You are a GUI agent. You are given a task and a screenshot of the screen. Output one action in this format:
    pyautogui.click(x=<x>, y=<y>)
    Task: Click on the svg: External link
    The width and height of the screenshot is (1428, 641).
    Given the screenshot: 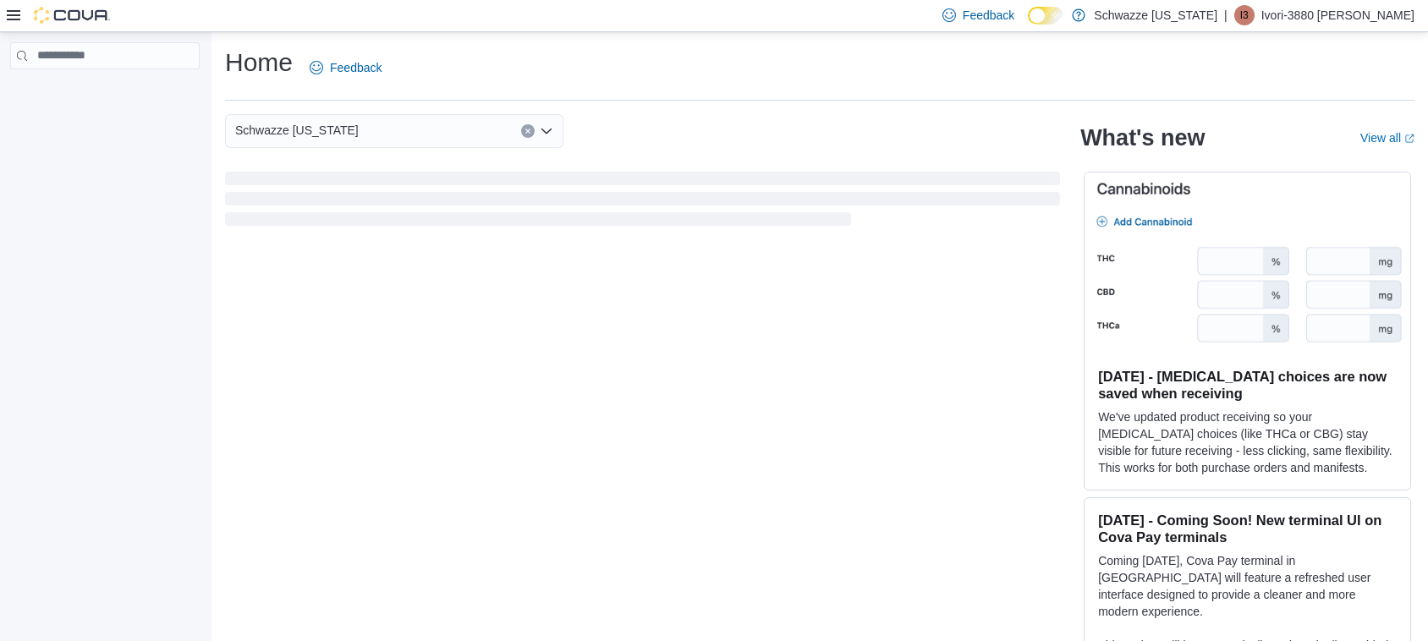 What is the action you would take?
    pyautogui.click(x=1409, y=139)
    